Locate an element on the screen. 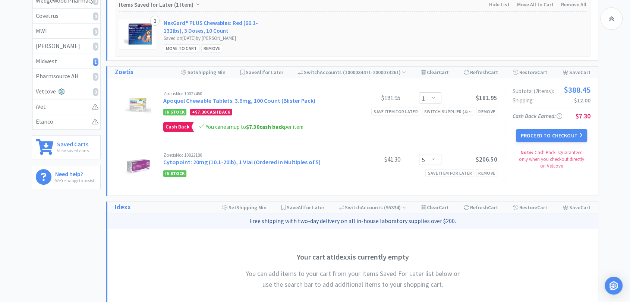  div: Vetcove is located at coordinates (66, 92).